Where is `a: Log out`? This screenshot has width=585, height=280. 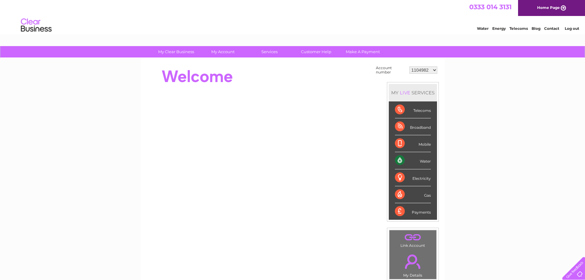
a: Log out is located at coordinates (571, 28).